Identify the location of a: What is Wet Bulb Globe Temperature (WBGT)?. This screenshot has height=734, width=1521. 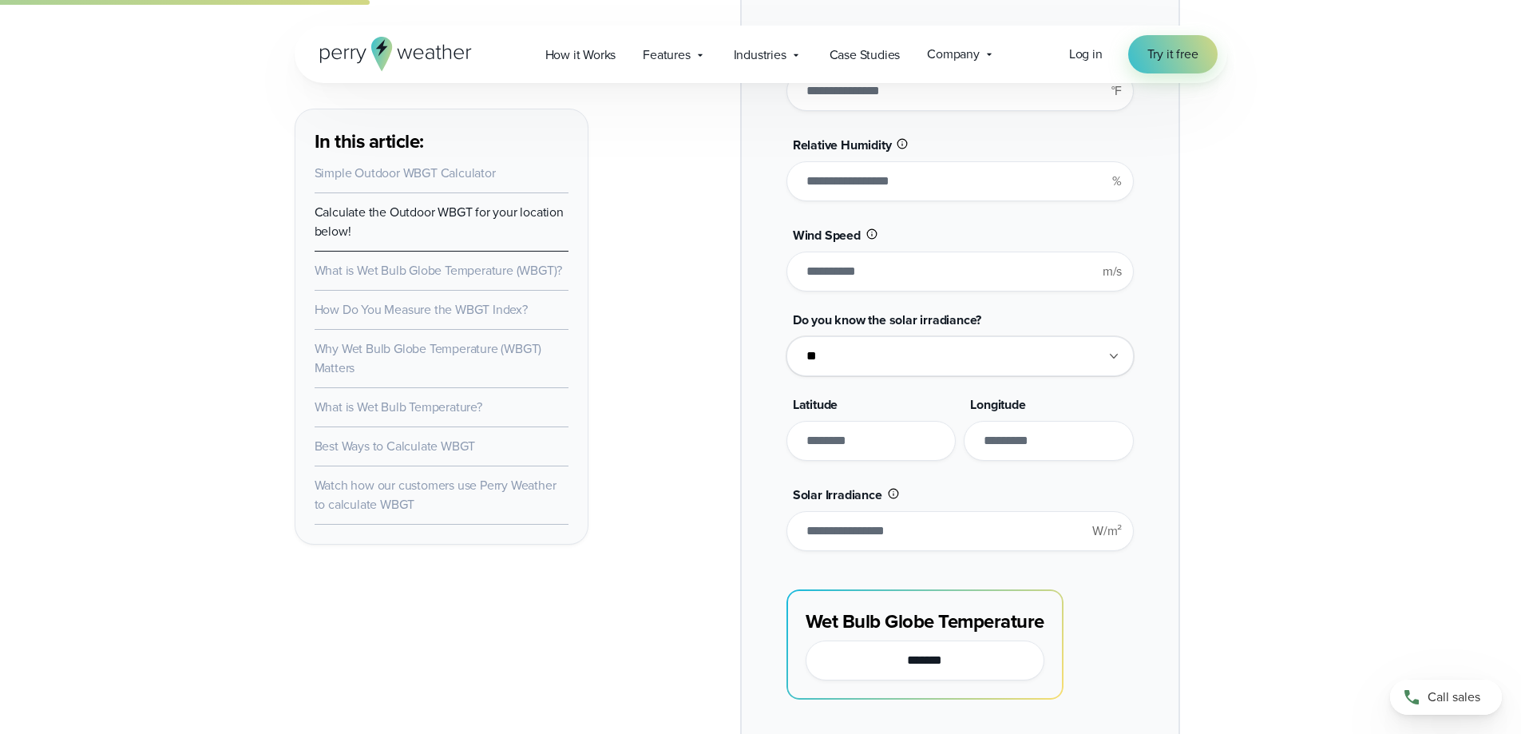
(438, 270).